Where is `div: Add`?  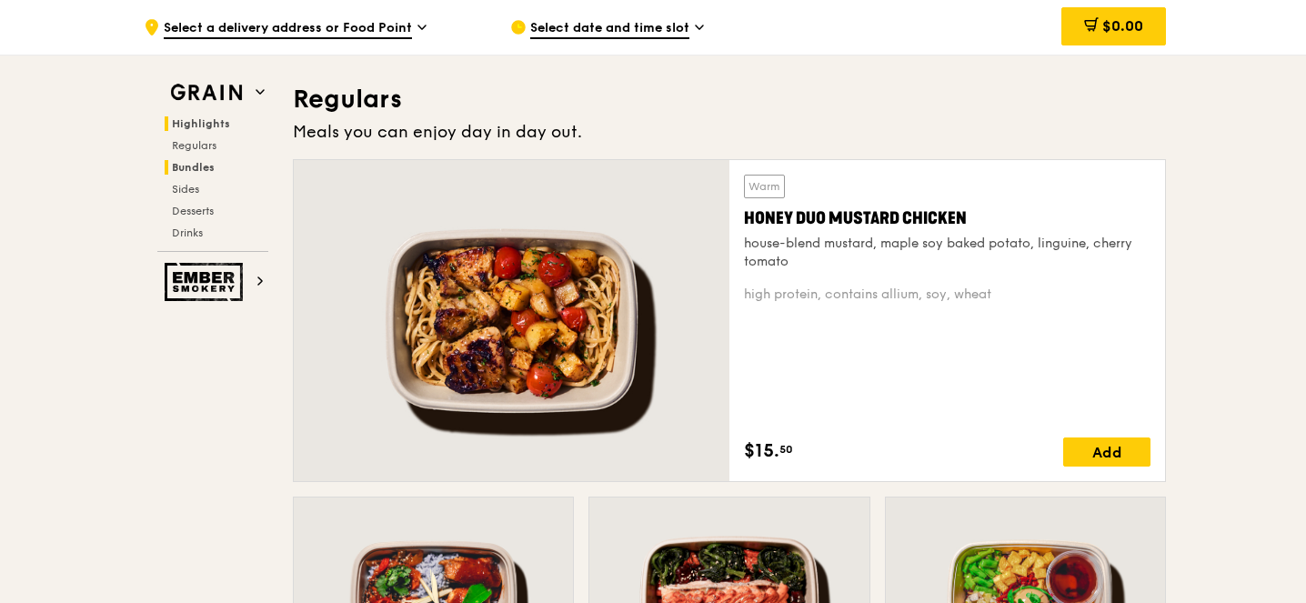 div: Add is located at coordinates (1107, 452).